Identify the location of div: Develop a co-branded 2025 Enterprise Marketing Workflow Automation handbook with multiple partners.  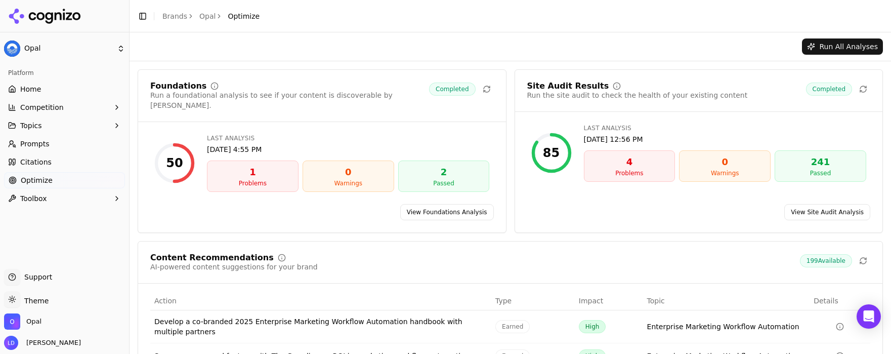
(321, 326).